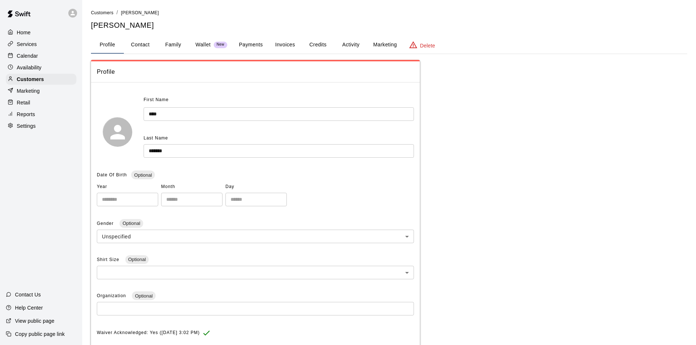 The height and width of the screenshot is (345, 696). I want to click on div: Services, so click(41, 44).